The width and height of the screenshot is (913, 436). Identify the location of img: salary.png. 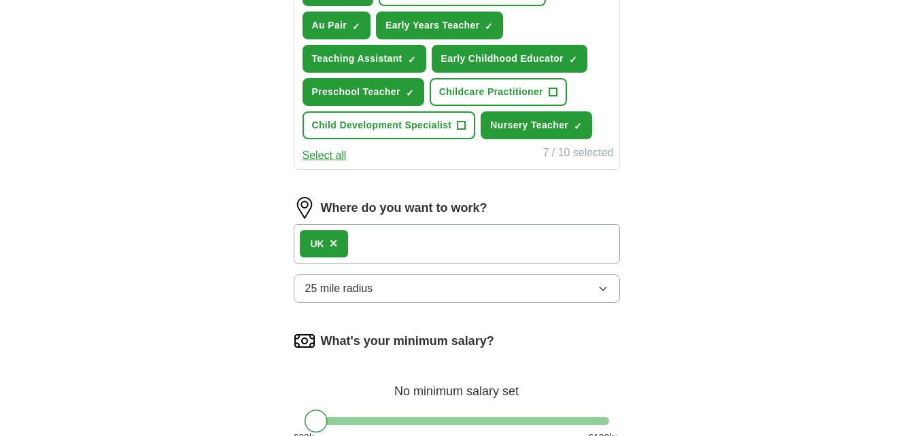
(305, 341).